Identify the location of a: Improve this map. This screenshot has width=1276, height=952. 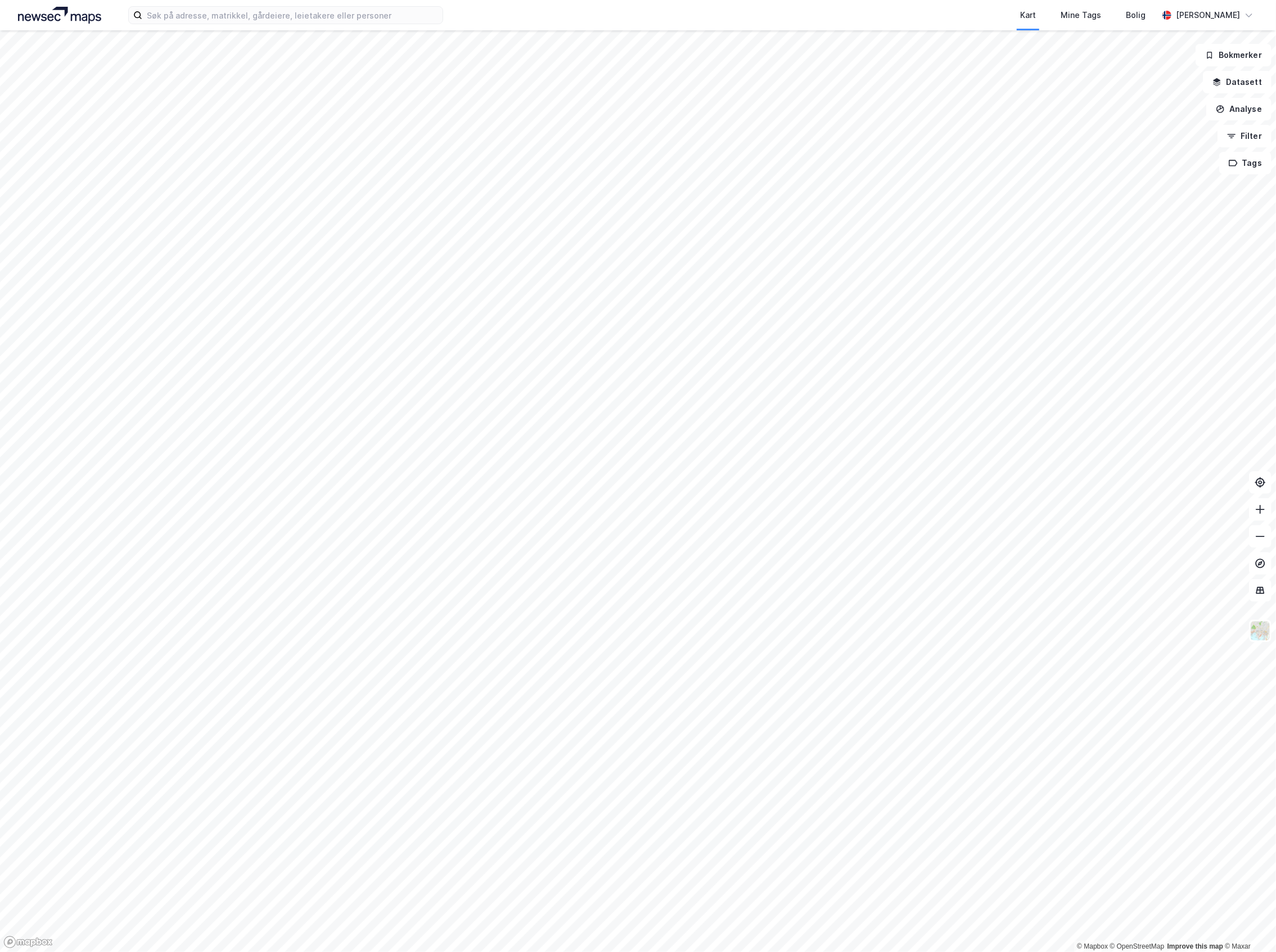
(1196, 946).